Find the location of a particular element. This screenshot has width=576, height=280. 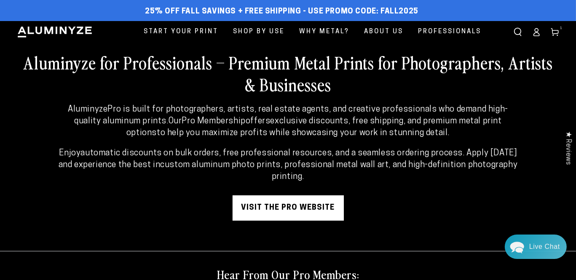

div: Contact Us Directly is located at coordinates (544, 247).